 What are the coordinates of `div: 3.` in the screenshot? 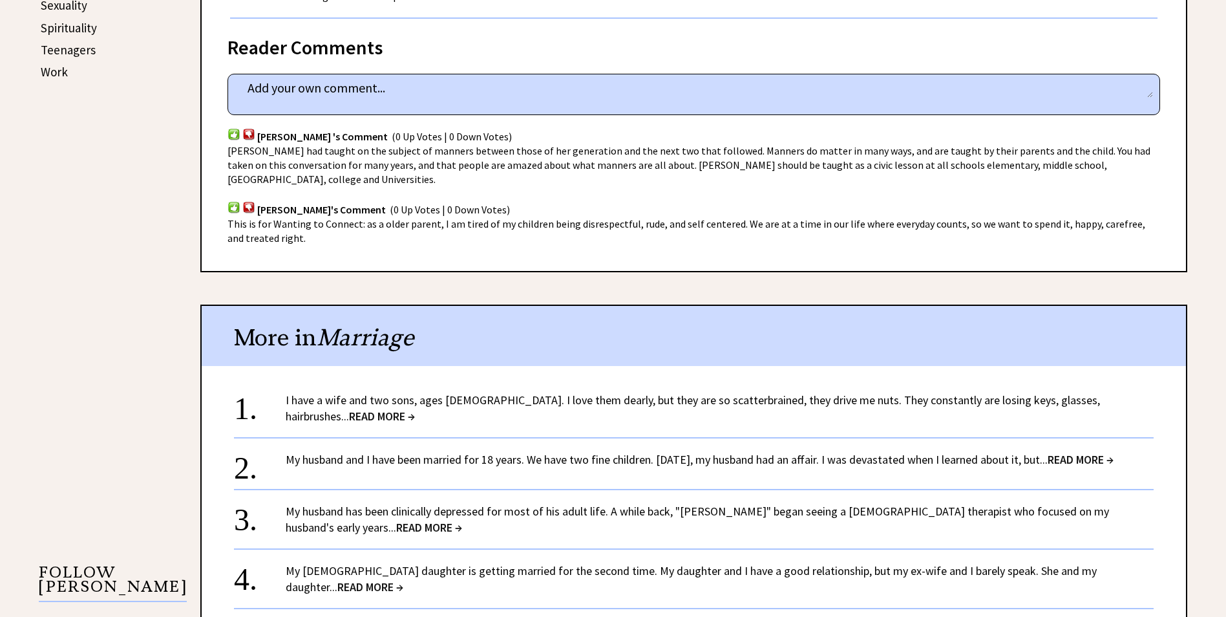 It's located at (260, 514).